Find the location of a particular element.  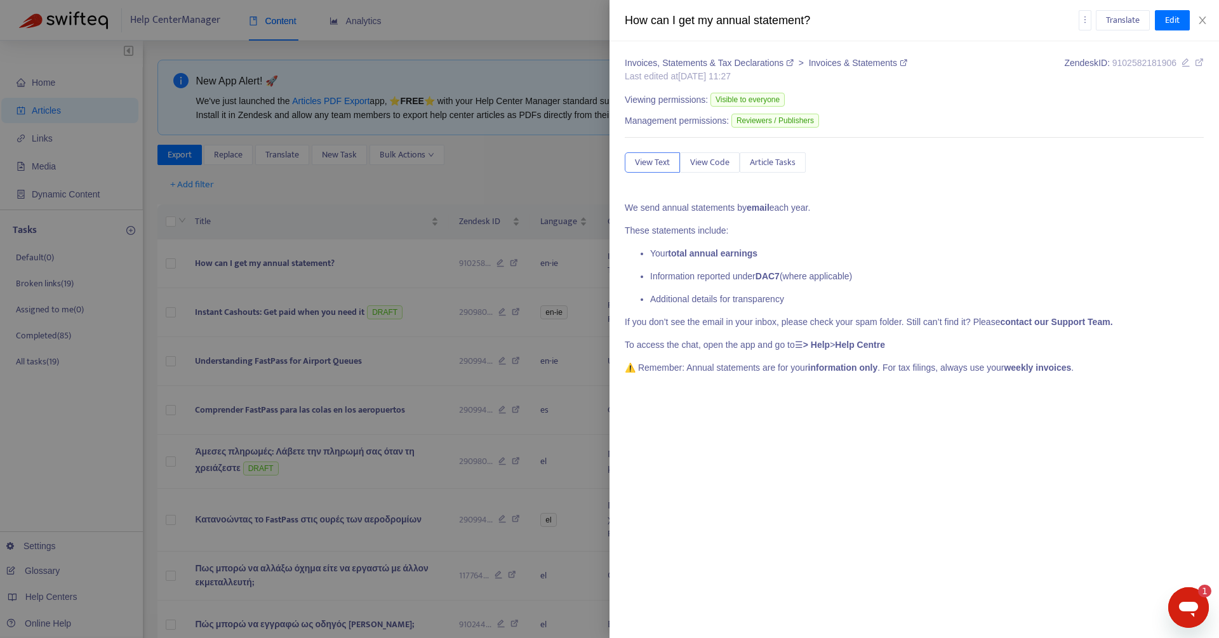

span: View Text is located at coordinates (652, 163).